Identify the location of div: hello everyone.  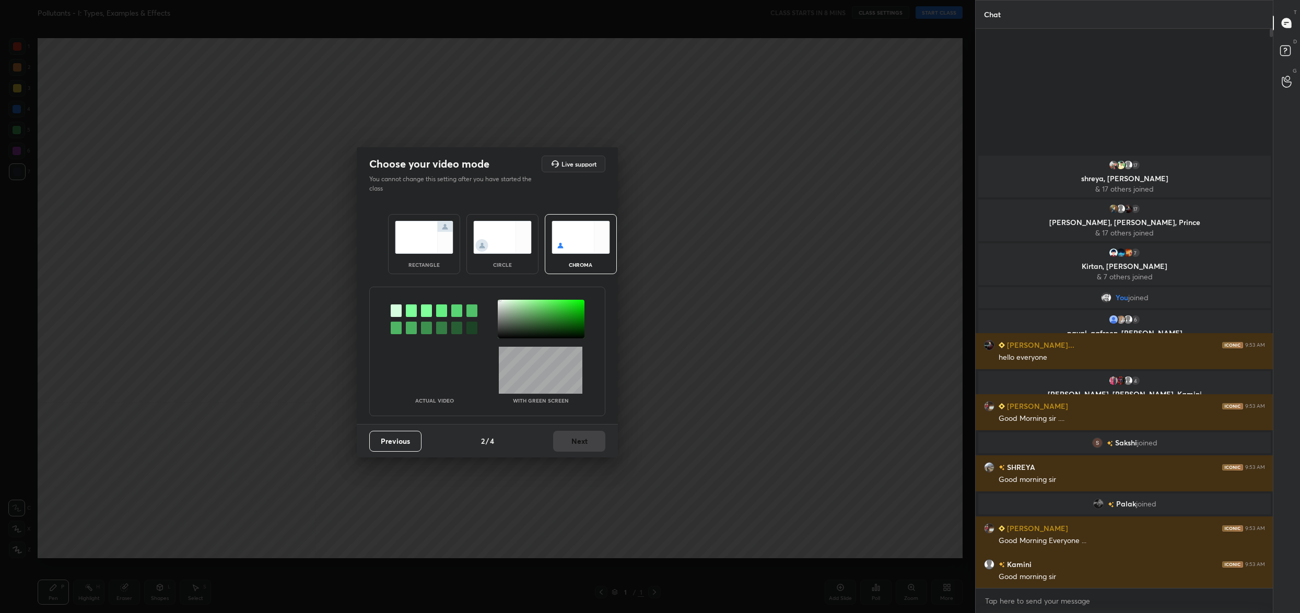
(1132, 358).